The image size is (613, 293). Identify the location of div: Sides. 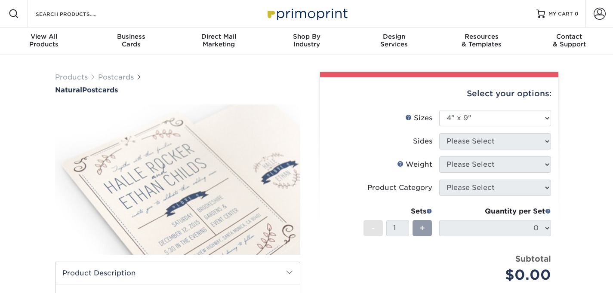
(423, 142).